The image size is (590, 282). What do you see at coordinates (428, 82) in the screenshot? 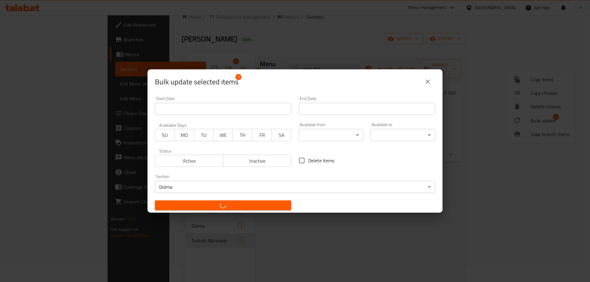
I see `button: close` at bounding box center [428, 82].